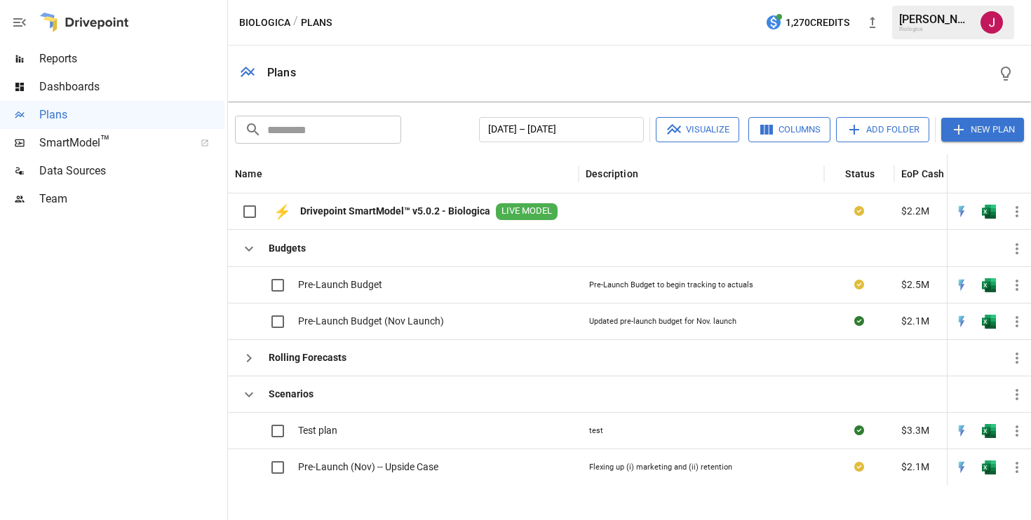  Describe the element at coordinates (936, 29) in the screenshot. I see `div: Biologica` at that location.